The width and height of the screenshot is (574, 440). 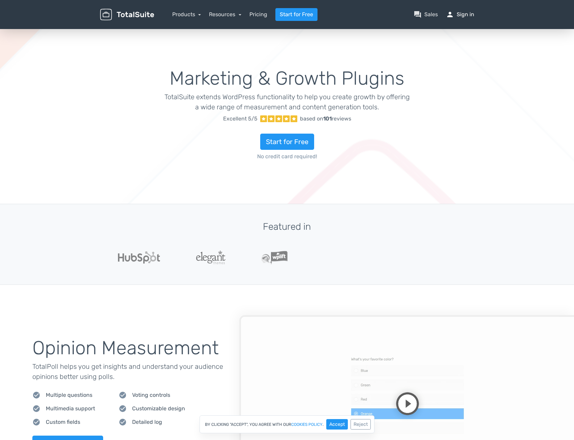 I want to click on h3: Featured in, so click(x=287, y=227).